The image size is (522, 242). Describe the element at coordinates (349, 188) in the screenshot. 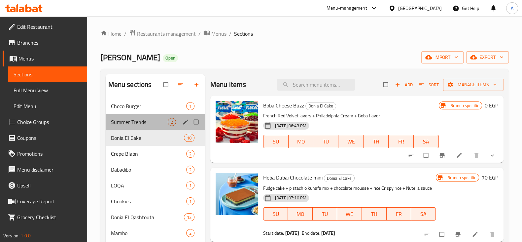

I see `p: Fudge cake + pistachio kunafa mix + chocolate mousse + rice Crispy rice + Nutella sauce` at that location.